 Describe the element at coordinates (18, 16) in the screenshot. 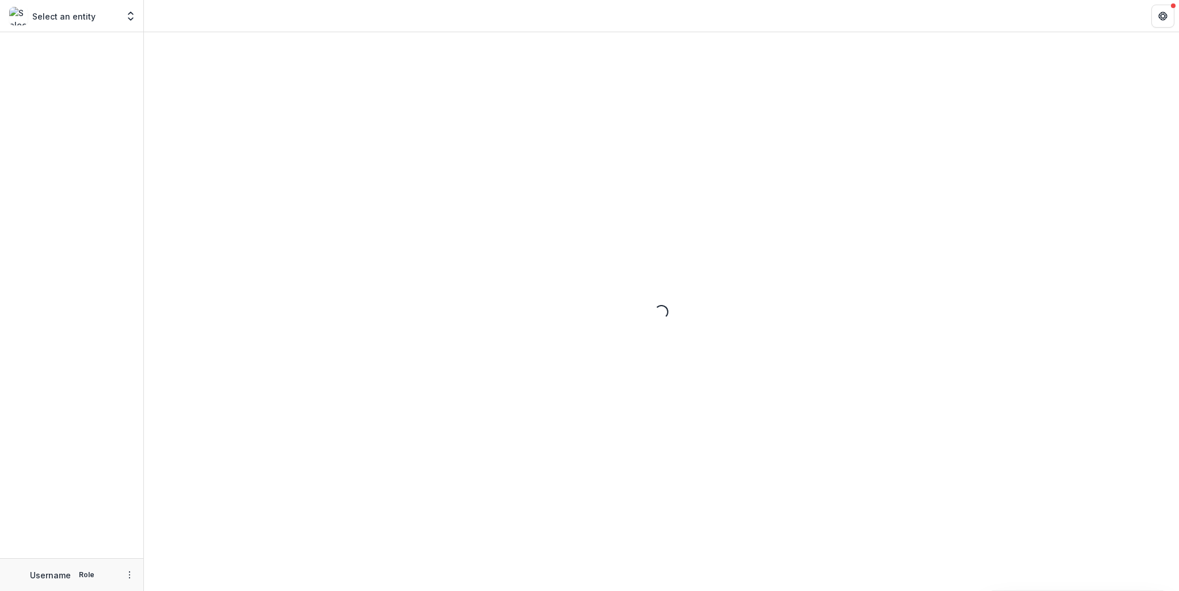

I see `img: Select an entity` at that location.